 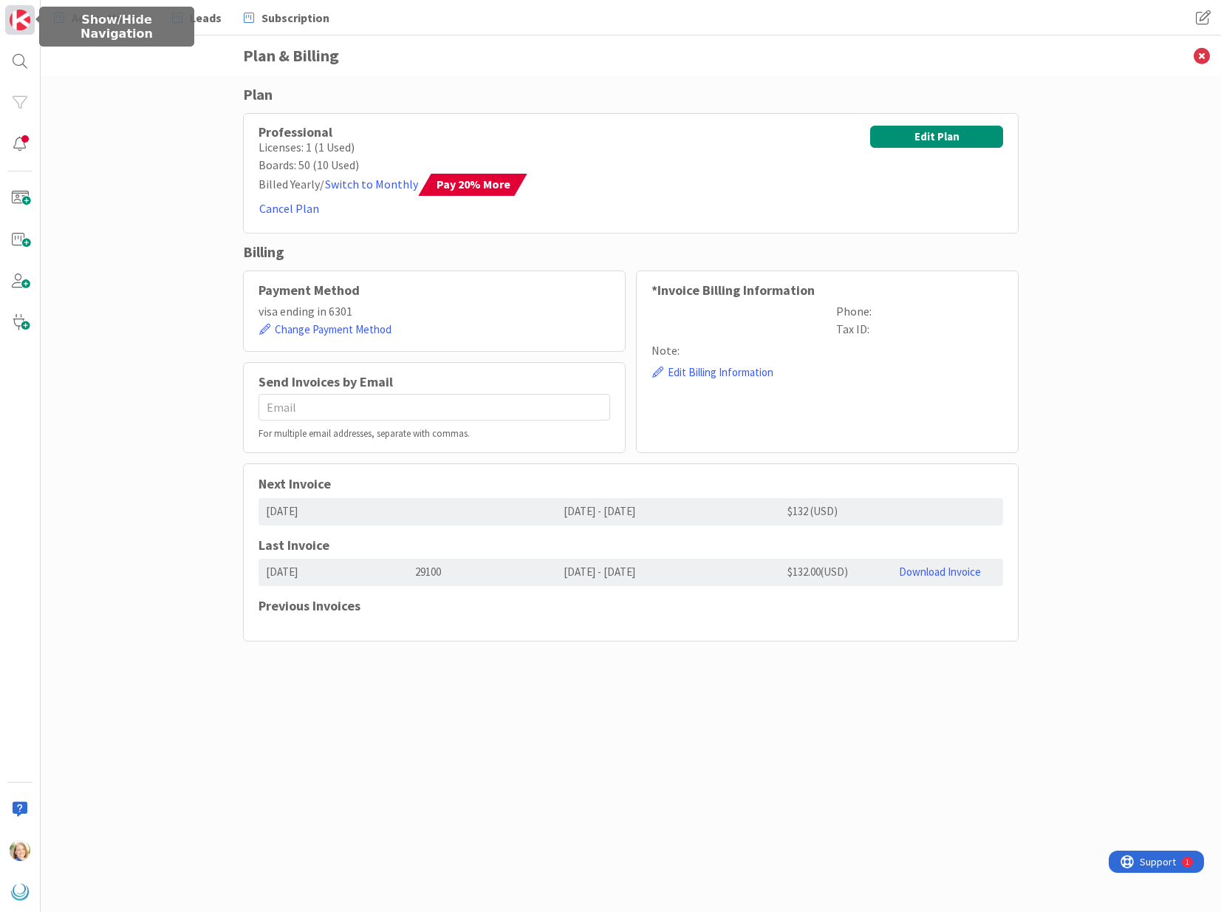 I want to click on a: Download Invoice, so click(x=940, y=571).